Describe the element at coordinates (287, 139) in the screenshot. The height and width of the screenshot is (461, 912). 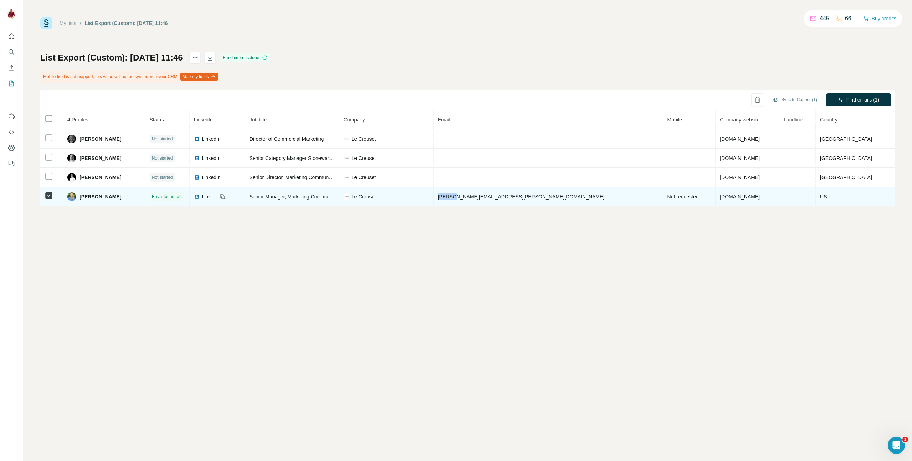
I see `span: Director of Commercial Marketing` at that location.